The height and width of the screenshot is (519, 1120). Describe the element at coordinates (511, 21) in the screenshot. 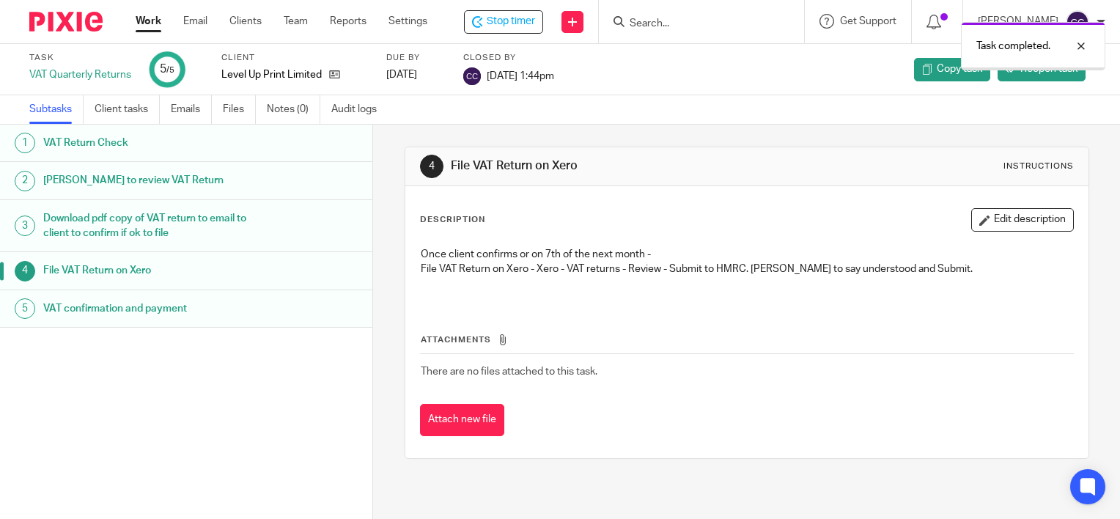

I see `span: Stop timer` at that location.